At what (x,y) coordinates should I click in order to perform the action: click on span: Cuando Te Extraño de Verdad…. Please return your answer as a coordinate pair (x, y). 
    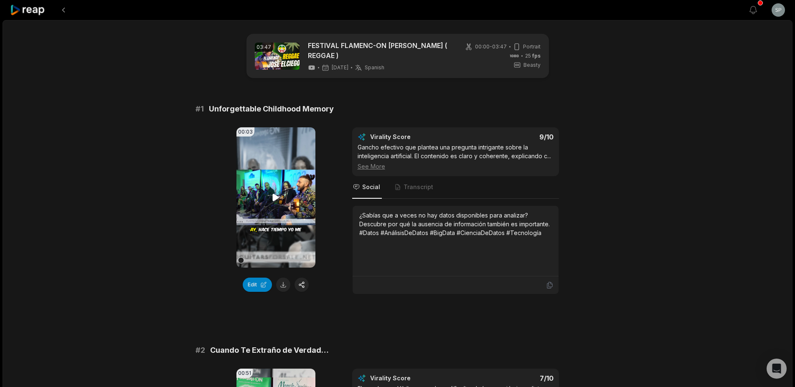
    Looking at the image, I should click on (269, 350).